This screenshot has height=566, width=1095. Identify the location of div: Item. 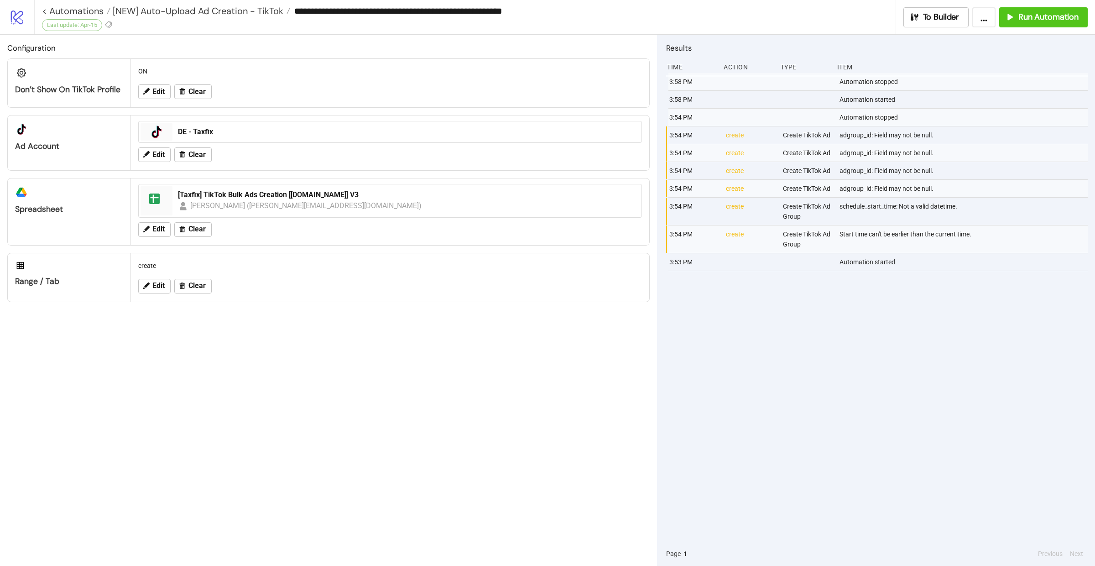
(962, 67).